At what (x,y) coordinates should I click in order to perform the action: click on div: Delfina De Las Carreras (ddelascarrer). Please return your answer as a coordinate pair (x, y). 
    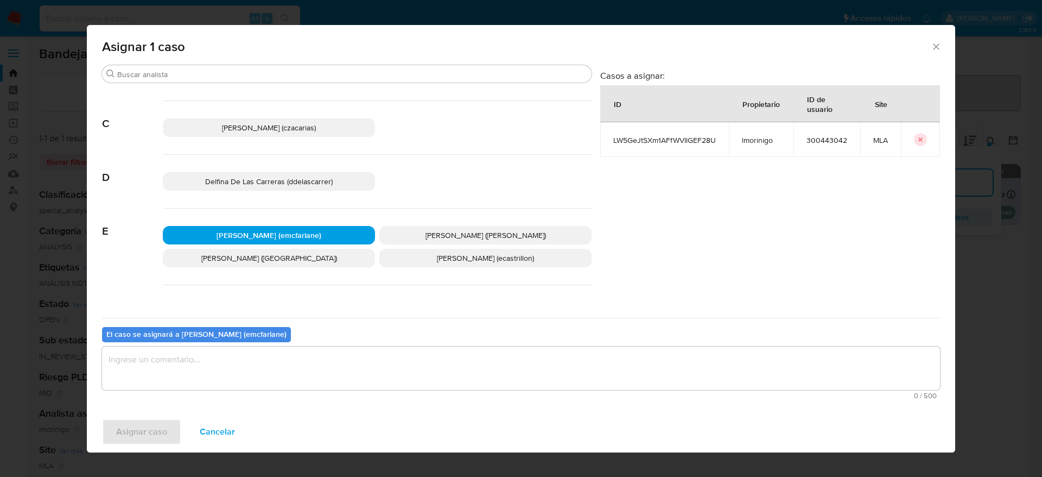
    Looking at the image, I should click on (269, 181).